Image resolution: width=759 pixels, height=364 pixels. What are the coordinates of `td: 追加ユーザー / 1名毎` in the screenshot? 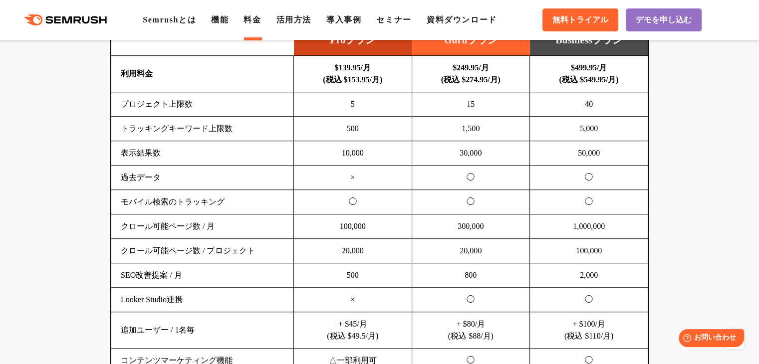 It's located at (203, 330).